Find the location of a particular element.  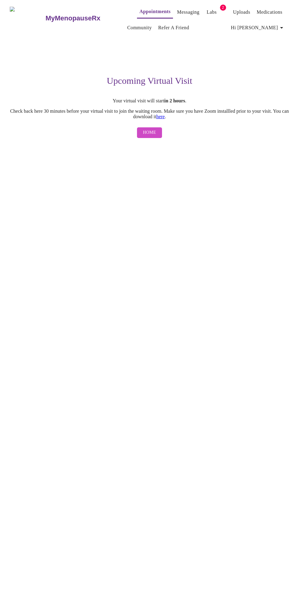

a: Community is located at coordinates (139, 28).